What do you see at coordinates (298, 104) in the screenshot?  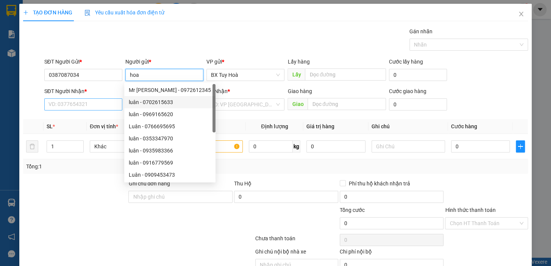 I see `span: Giao` at bounding box center [298, 104].